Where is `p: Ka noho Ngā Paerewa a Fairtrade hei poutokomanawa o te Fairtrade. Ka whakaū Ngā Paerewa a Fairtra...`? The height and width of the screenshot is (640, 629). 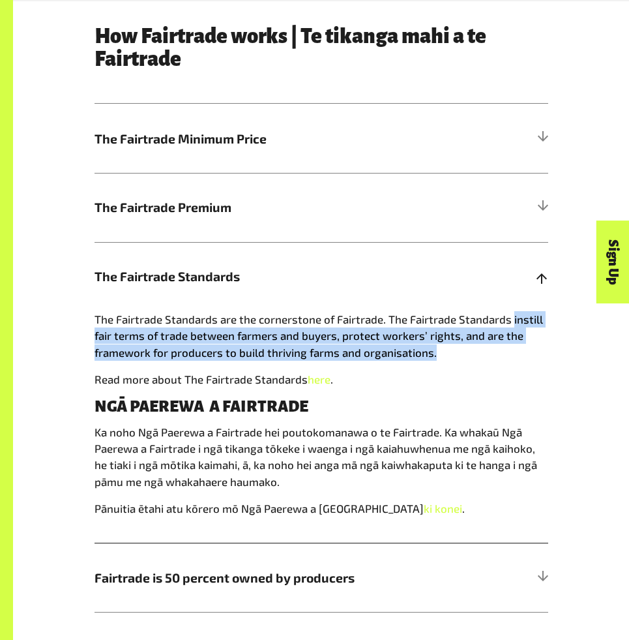 p: Ka noho Ngā Paerewa a Fairtrade hei poutokomanawa o te Fairtrade. Ka whakaū Ngā Paerewa a Fairtra... is located at coordinates (321, 456).